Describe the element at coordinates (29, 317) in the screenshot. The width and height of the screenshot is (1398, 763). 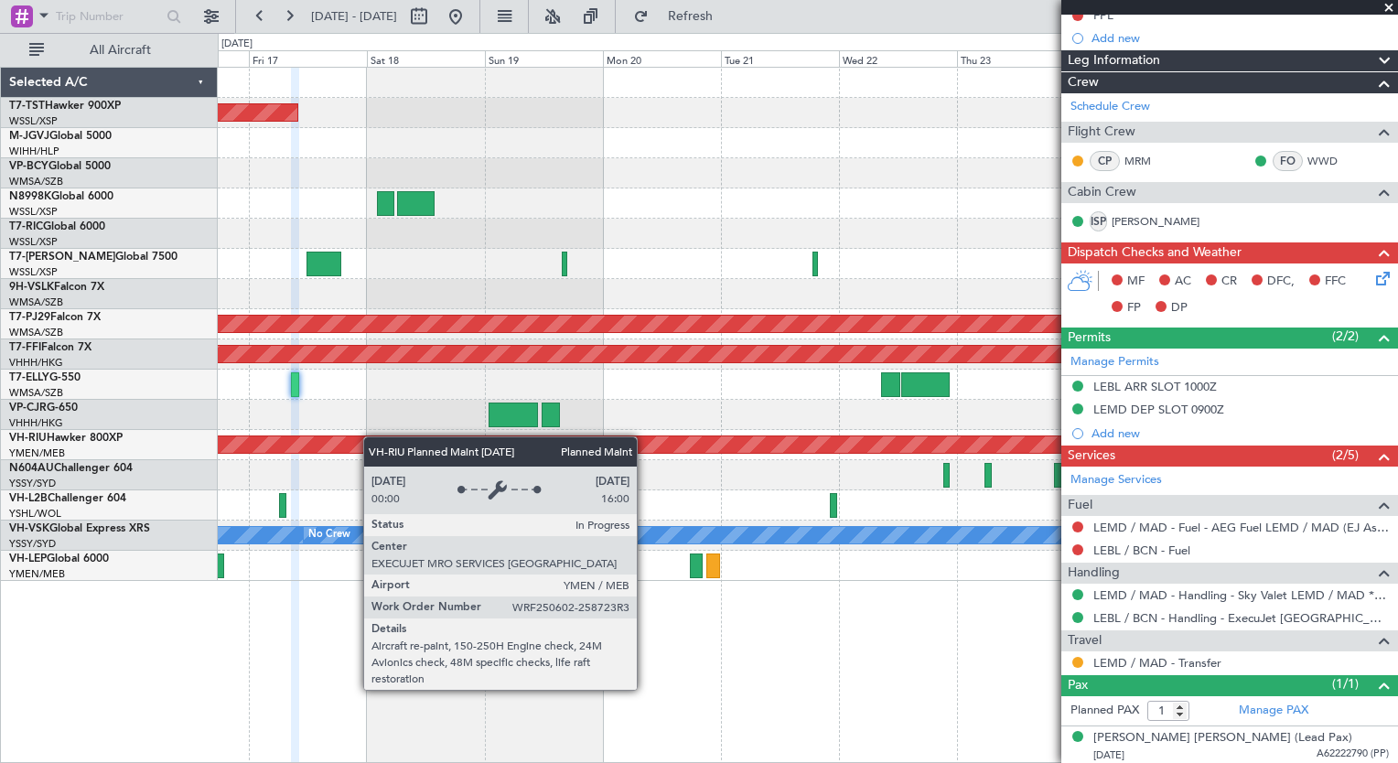
I see `span: T7-PJ29` at that location.